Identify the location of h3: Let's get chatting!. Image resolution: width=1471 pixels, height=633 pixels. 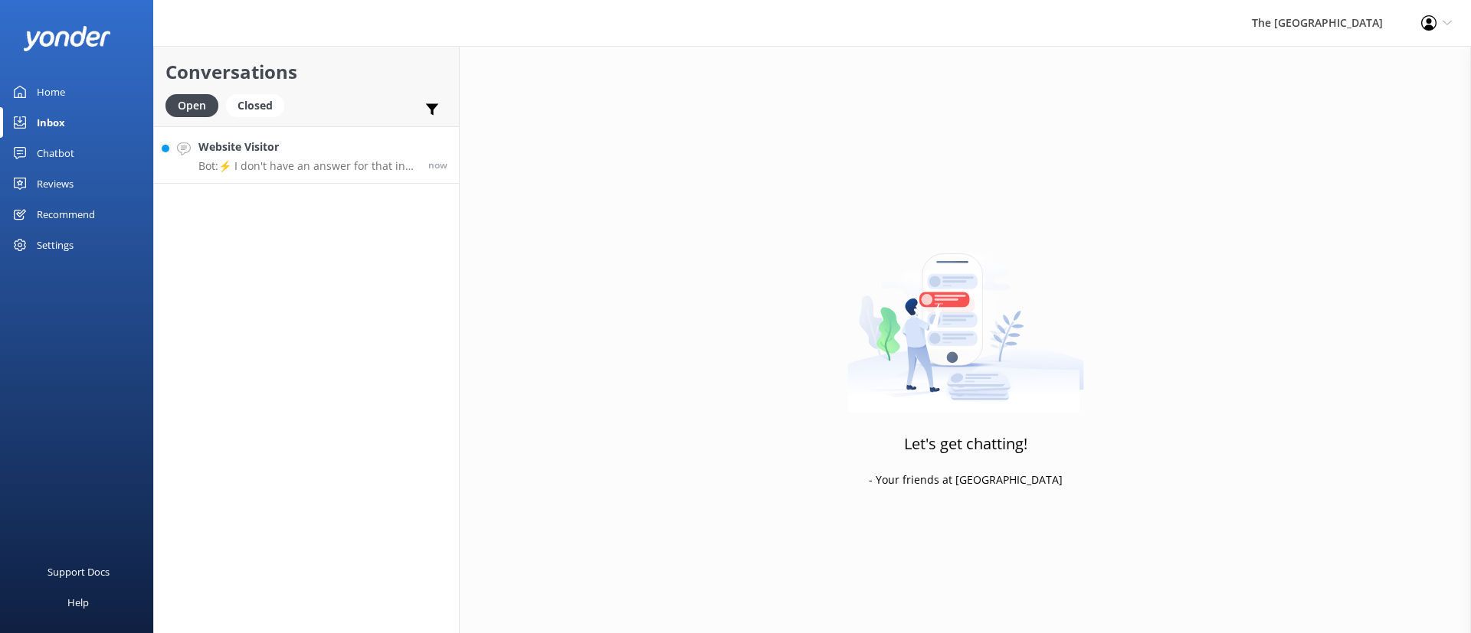
(965, 444).